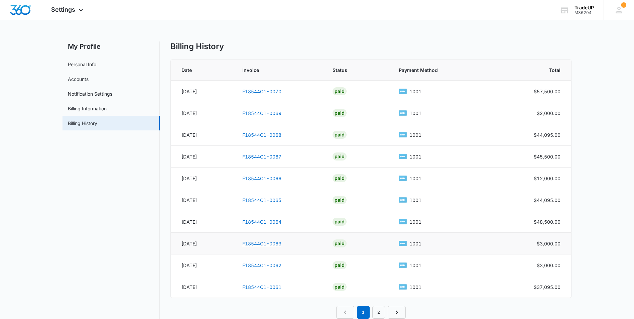 Image resolution: width=634 pixels, height=319 pixels. I want to click on span: Status, so click(353, 70).